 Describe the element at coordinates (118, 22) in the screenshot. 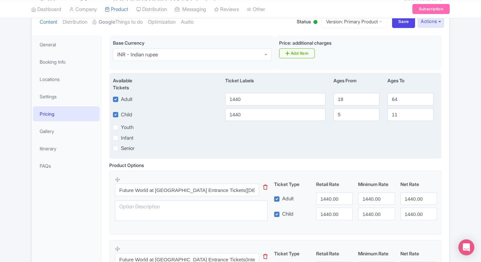

I see `a: GoogleThings to do` at that location.